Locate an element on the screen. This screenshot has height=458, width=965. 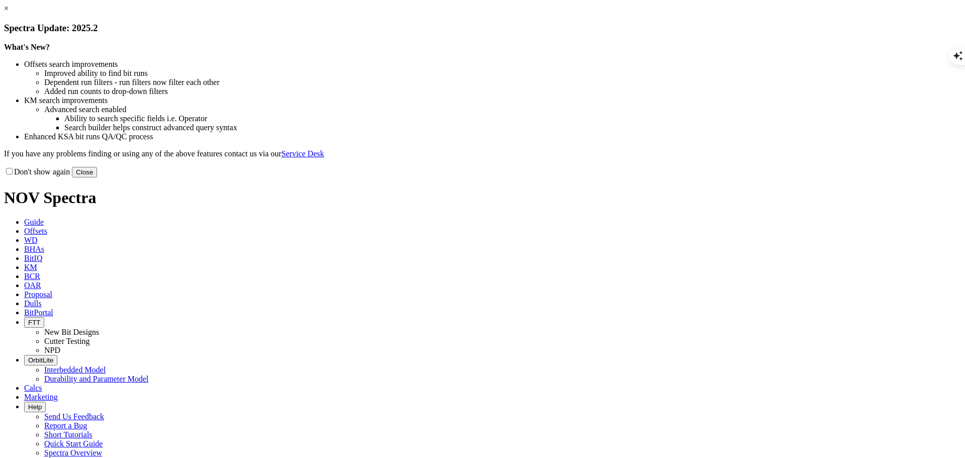
li: Search builder helps construct advanced query syntax is located at coordinates (513, 128).